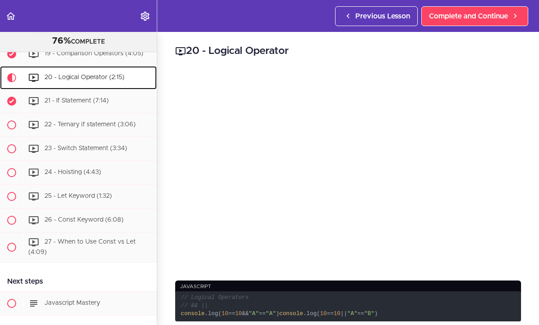 This screenshot has width=539, height=325. What do you see at coordinates (145, 16) in the screenshot?
I see `svg: Settings Menu` at bounding box center [145, 16].